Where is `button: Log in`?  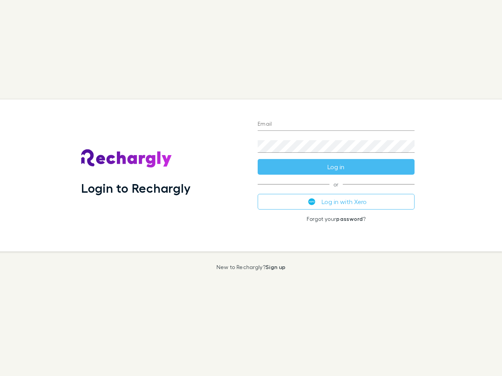 button: Log in is located at coordinates (336, 167).